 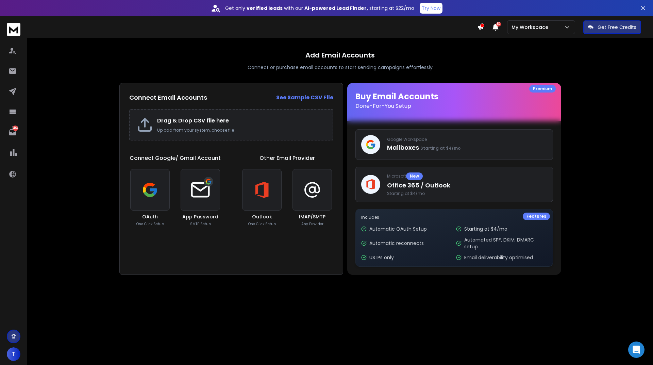 I want to click on p: Automated SPF, DKIM, DMARC setup, so click(x=505, y=243).